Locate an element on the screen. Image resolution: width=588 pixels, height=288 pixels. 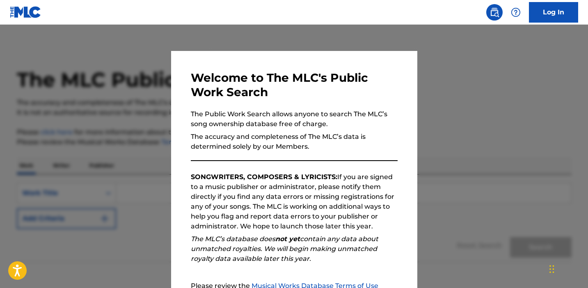
div: Chat Widget is located at coordinates (568, 268).